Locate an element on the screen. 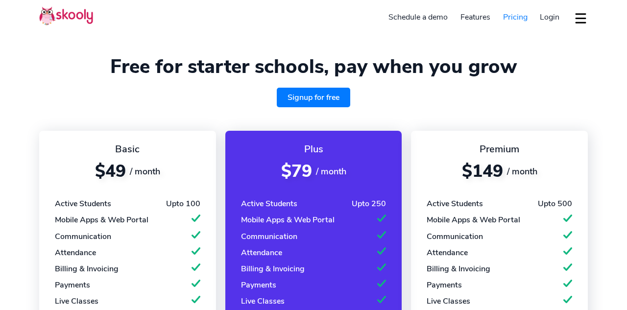 The height and width of the screenshot is (310, 627). span: $79 is located at coordinates (296, 171).